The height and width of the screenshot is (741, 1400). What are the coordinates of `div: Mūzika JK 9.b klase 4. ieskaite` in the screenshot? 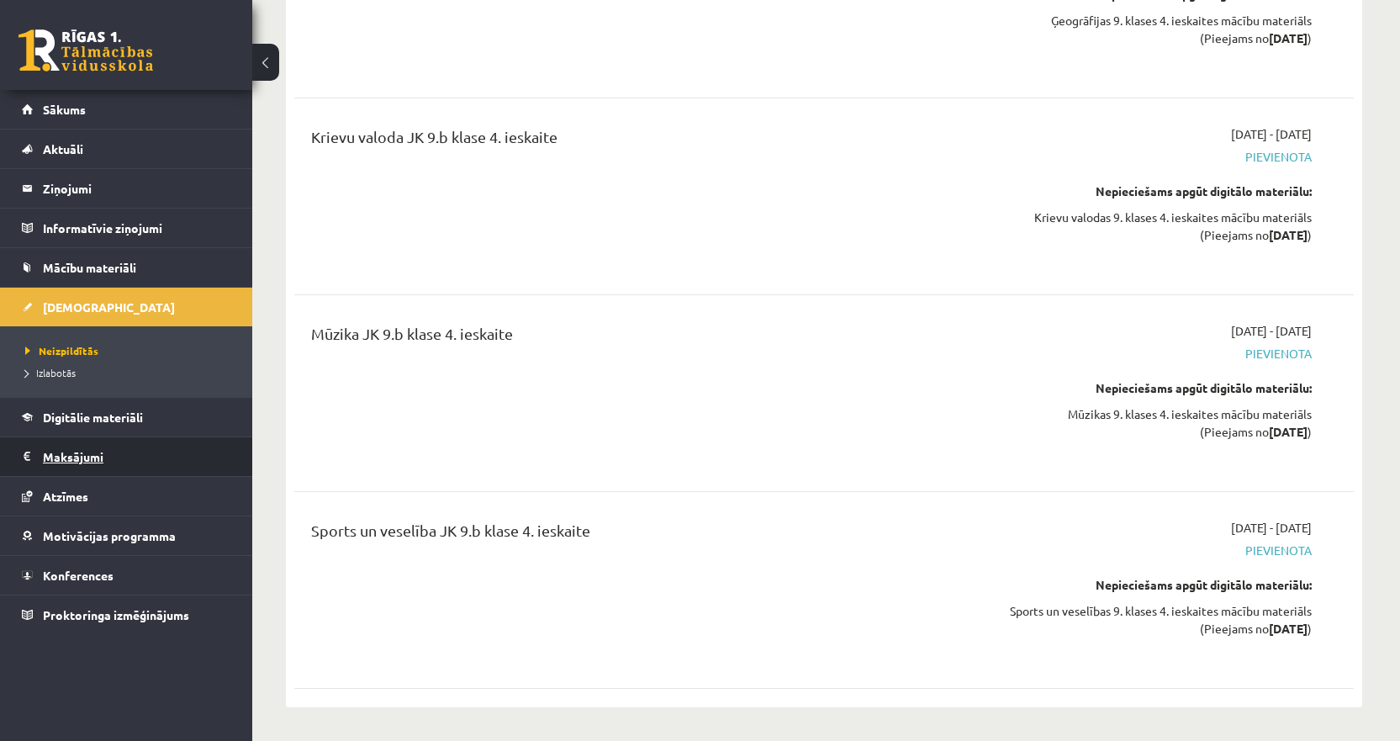 It's located at (640, 337).